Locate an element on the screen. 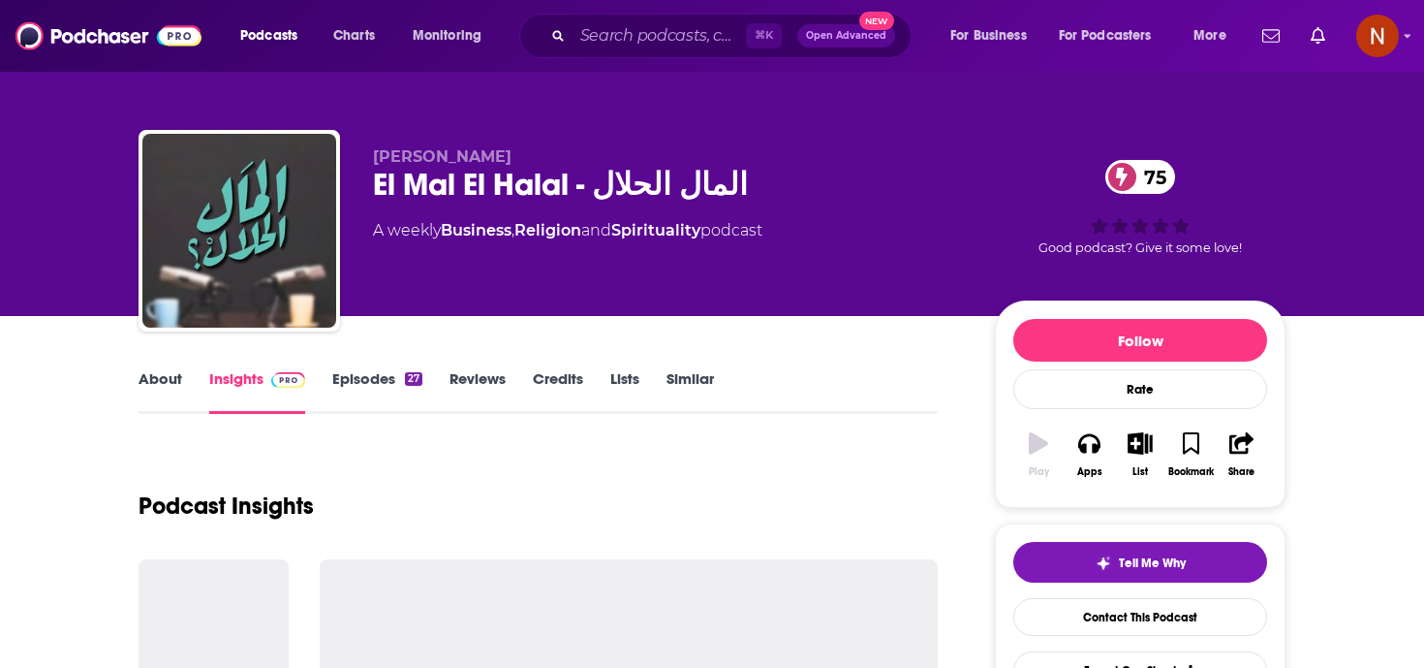  a: Religion is located at coordinates (547, 230).